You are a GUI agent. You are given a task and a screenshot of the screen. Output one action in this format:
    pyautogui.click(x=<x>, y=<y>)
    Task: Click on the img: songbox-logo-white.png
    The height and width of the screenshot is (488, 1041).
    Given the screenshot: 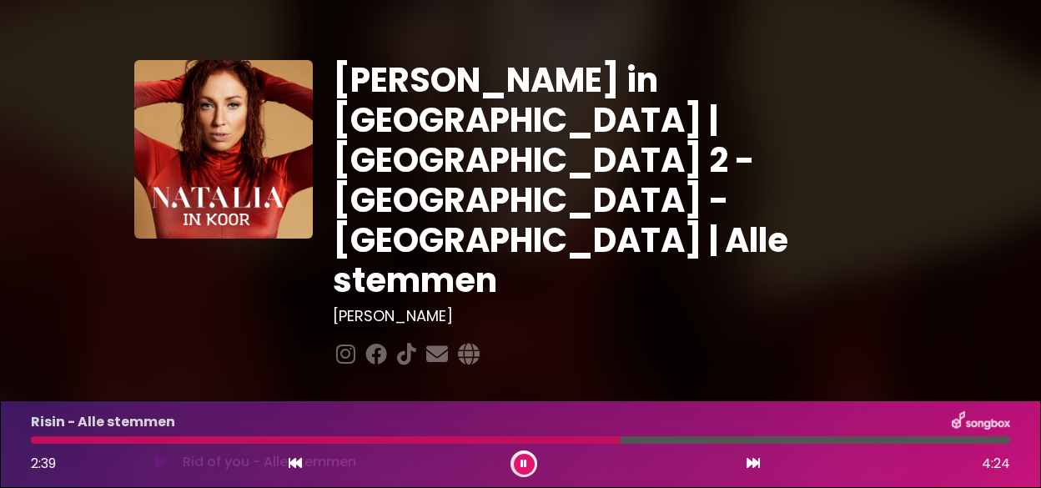 What is the action you would take?
    pyautogui.click(x=981, y=422)
    